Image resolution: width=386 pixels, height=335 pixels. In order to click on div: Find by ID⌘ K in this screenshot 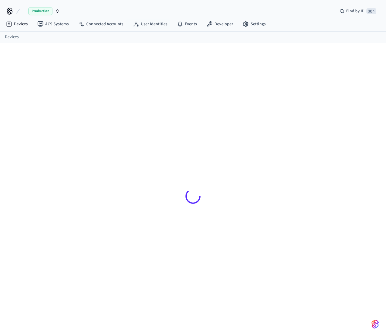, I will do `click(358, 11)`.